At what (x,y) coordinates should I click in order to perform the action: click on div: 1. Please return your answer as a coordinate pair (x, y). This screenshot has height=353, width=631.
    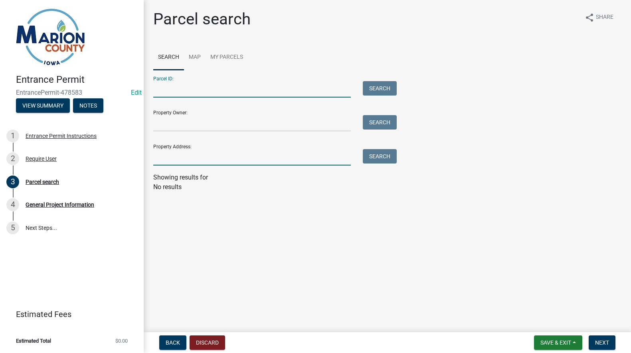
    Looking at the image, I should click on (13, 136).